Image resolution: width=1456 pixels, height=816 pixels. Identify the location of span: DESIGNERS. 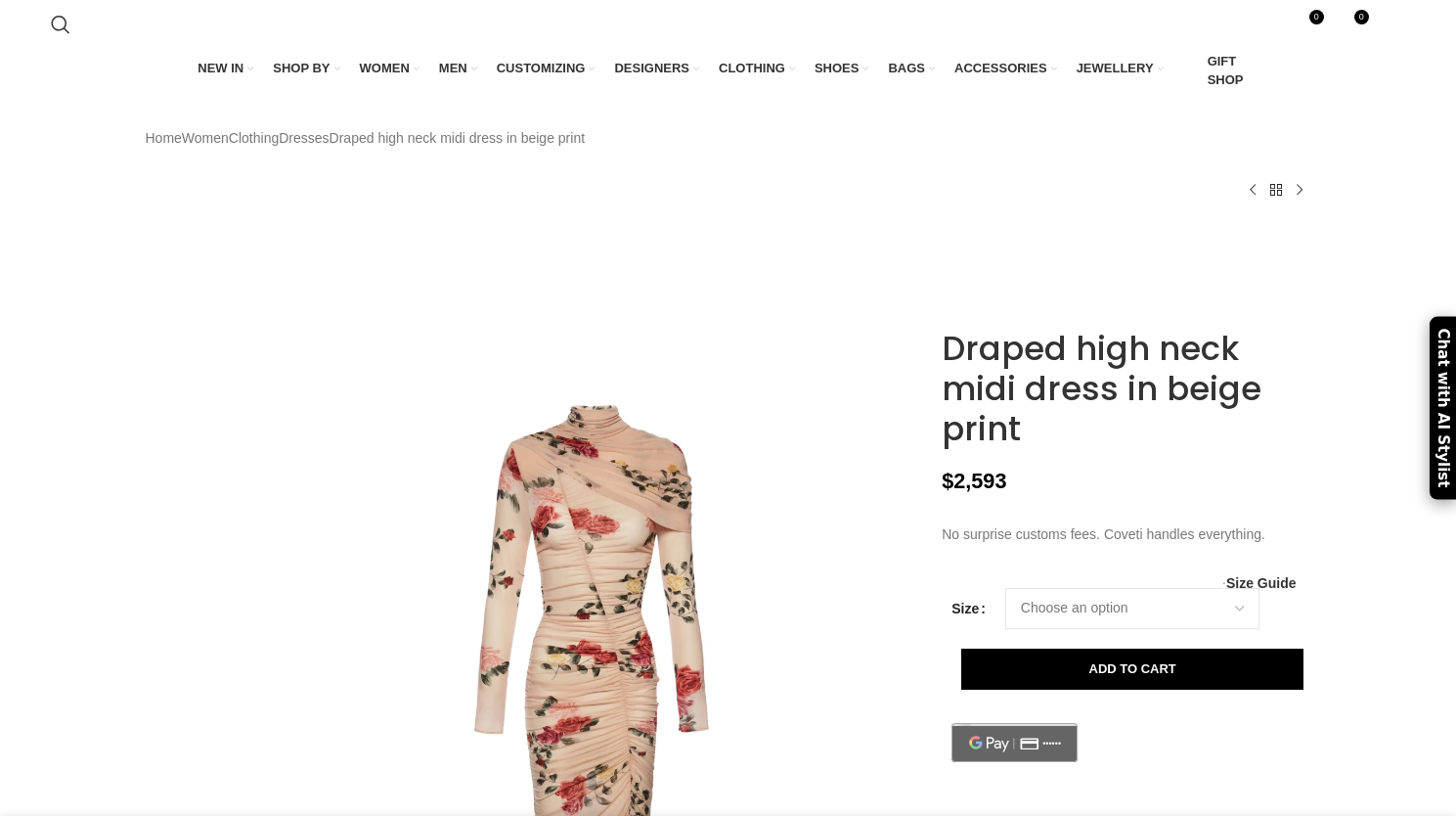
(651, 69).